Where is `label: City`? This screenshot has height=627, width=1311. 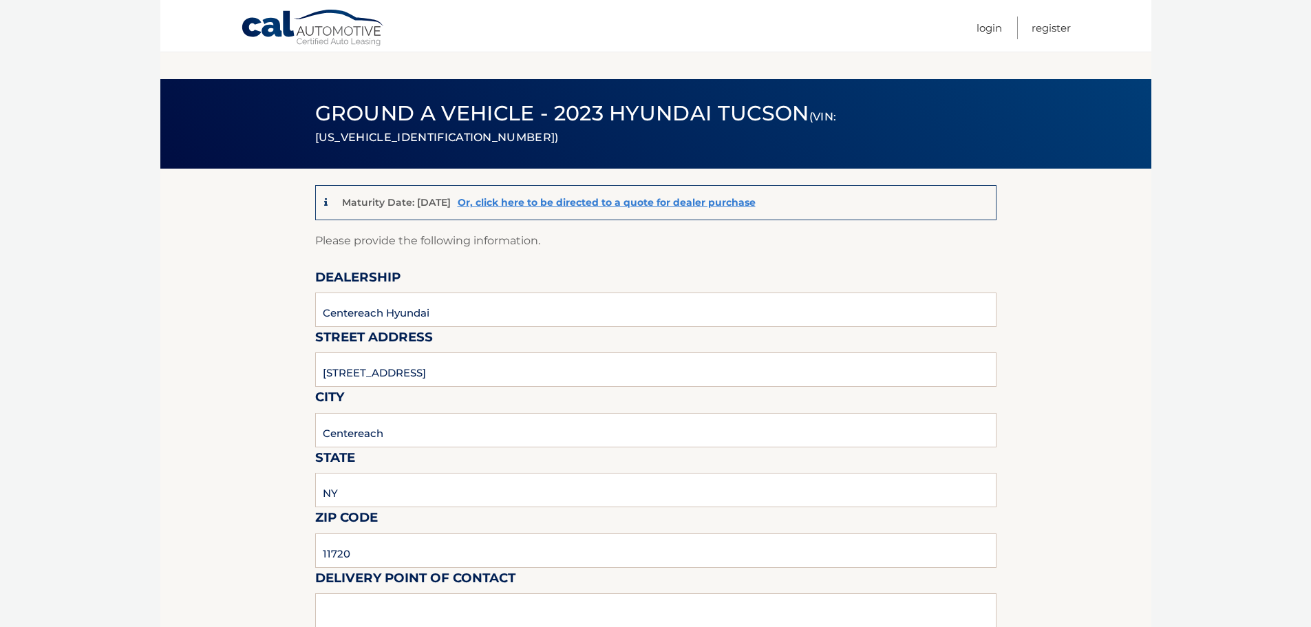
label: City is located at coordinates (330, 399).